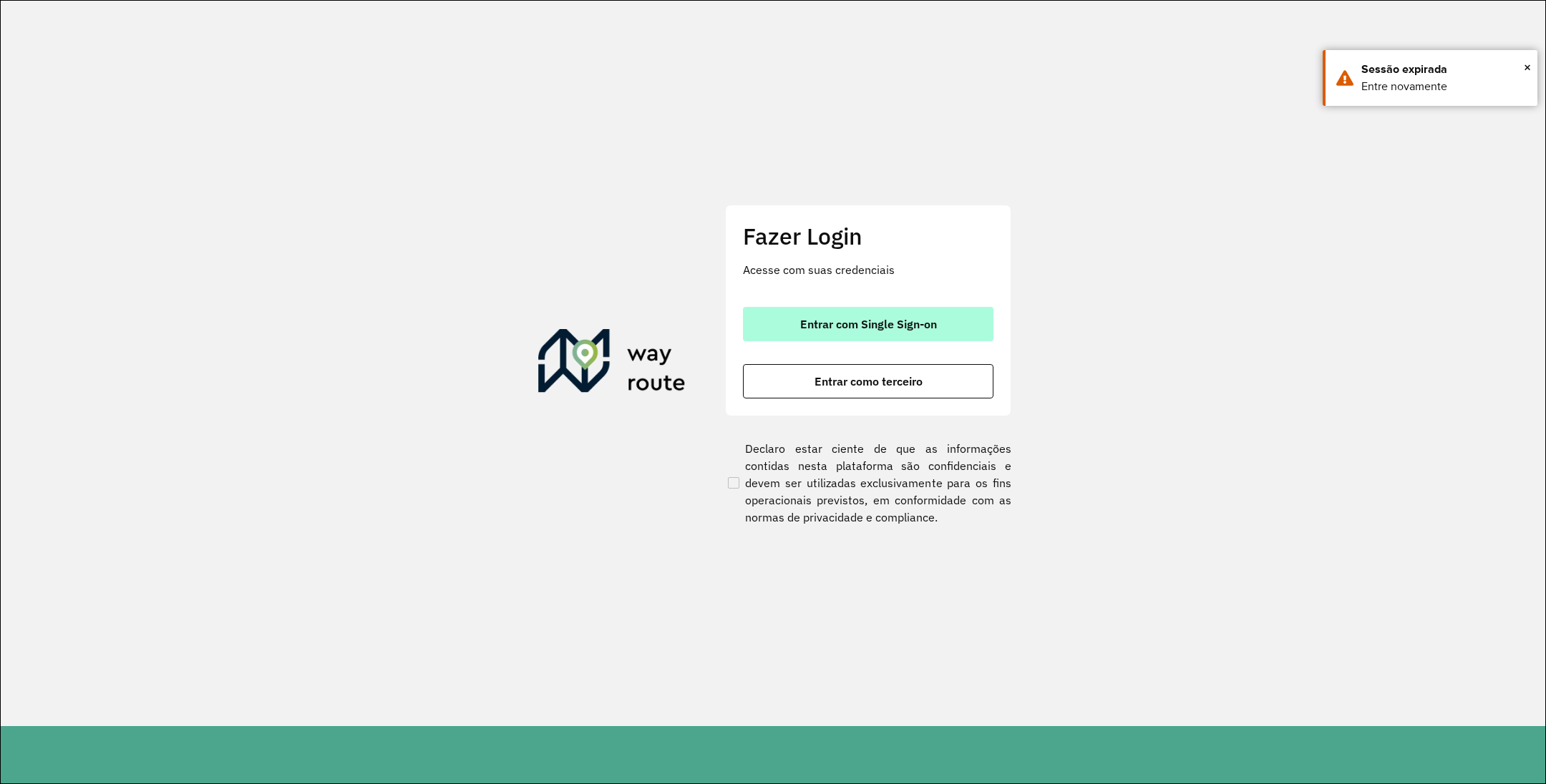 This screenshot has height=784, width=1546. What do you see at coordinates (1443, 87) in the screenshot?
I see `div: Entre novamente` at bounding box center [1443, 87].